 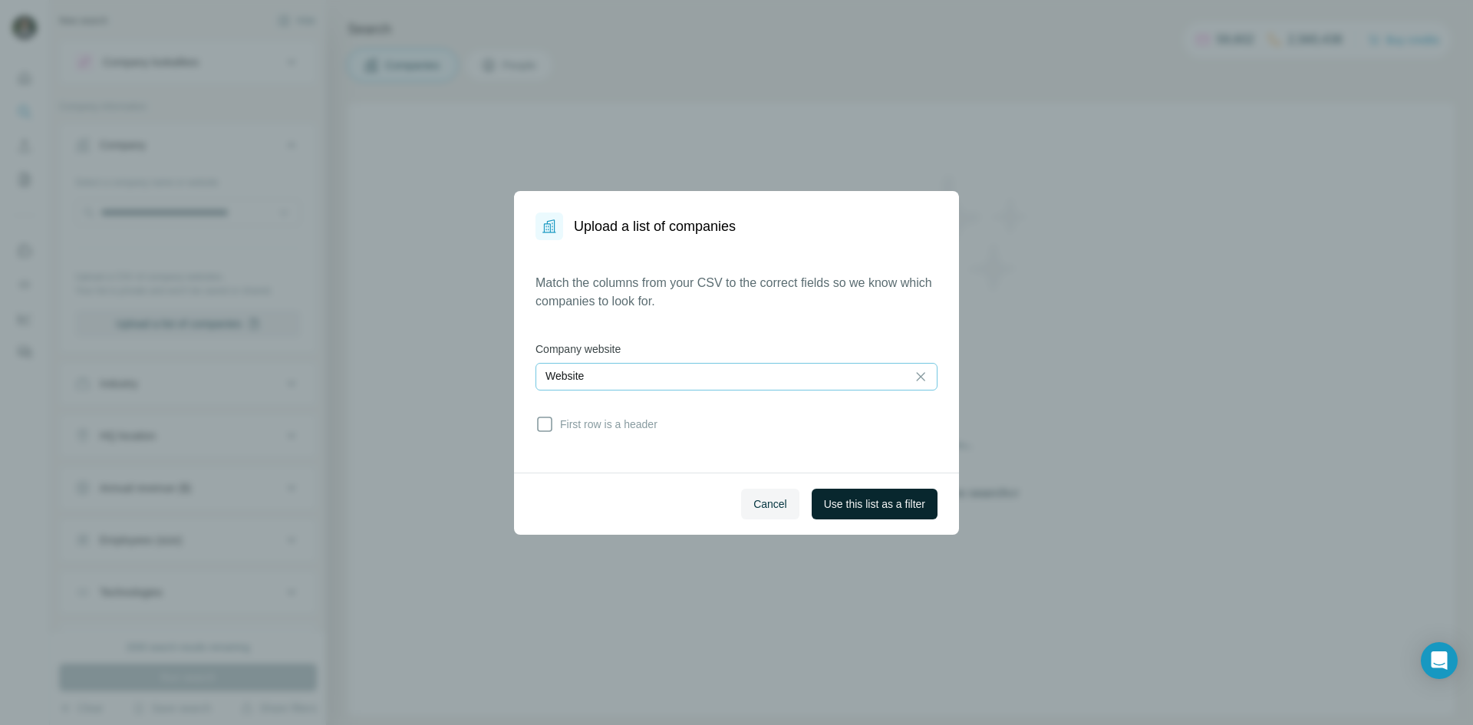 What do you see at coordinates (737, 349) in the screenshot?
I see `label: Company website` at bounding box center [737, 349].